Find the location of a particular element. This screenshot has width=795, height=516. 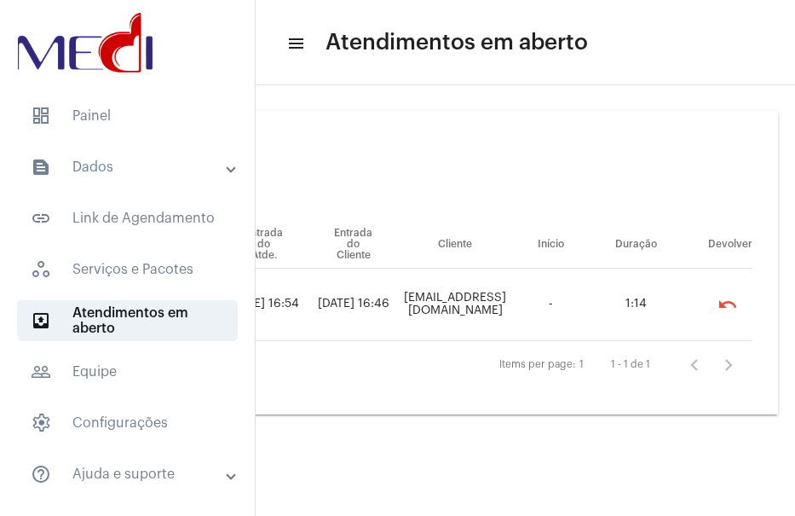

mat-panel-title: Ajuda e suporte is located at coordinates (129, 474).